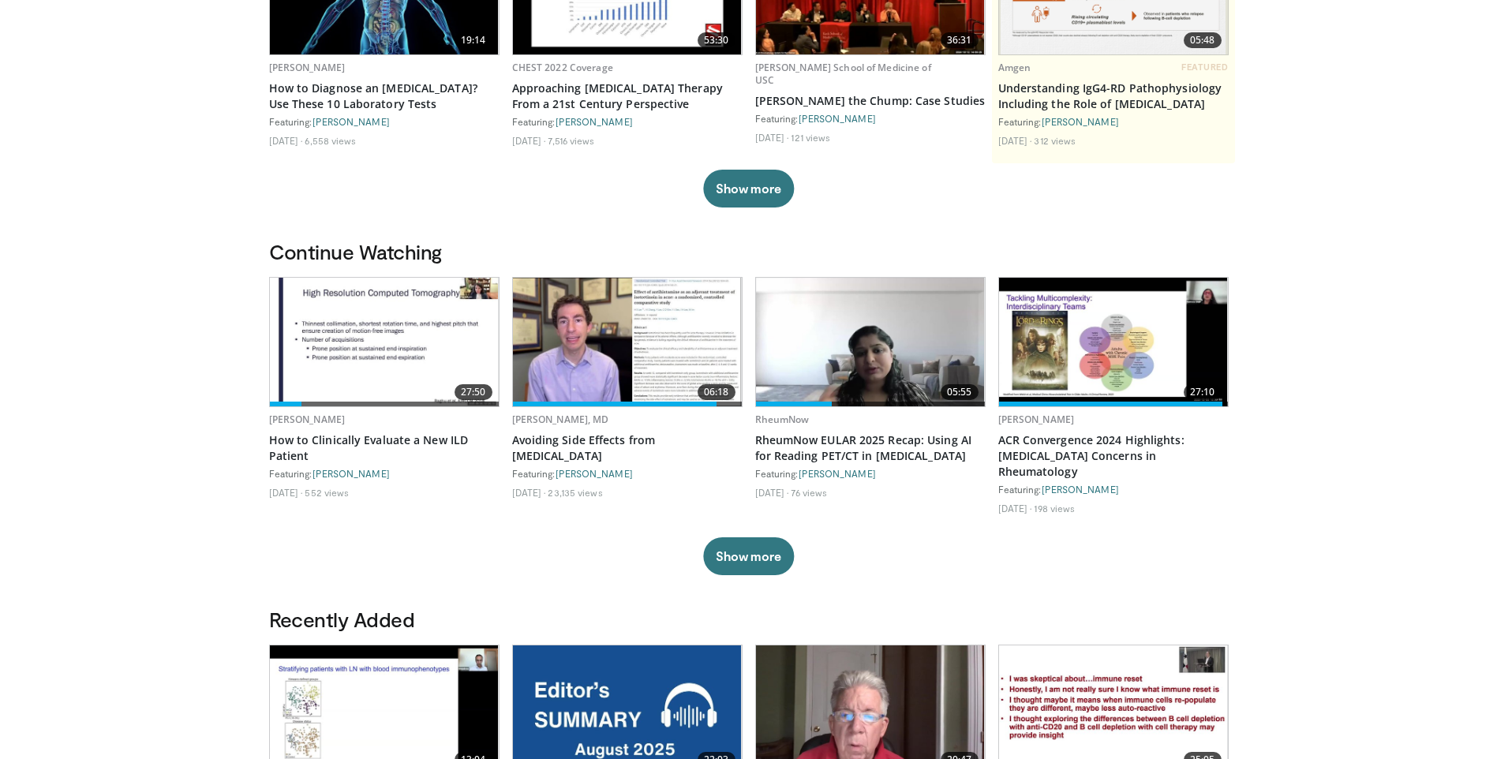  I want to click on li: 198 views, so click(1054, 508).